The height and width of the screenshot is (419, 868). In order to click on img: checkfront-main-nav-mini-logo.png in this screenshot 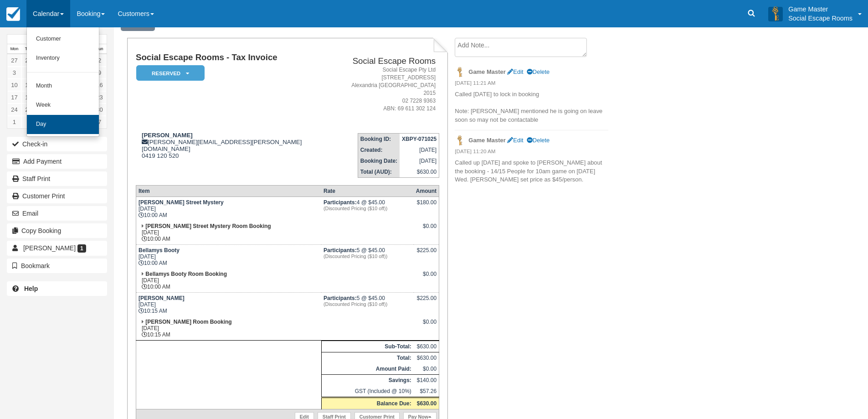, I will do `click(13, 14)`.